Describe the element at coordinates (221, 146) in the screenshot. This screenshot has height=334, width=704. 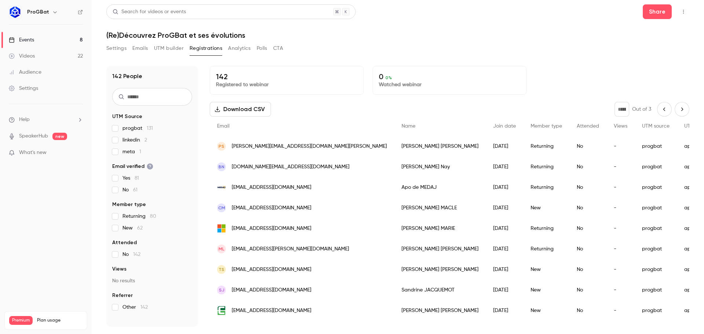
I see `span: PS` at that location.